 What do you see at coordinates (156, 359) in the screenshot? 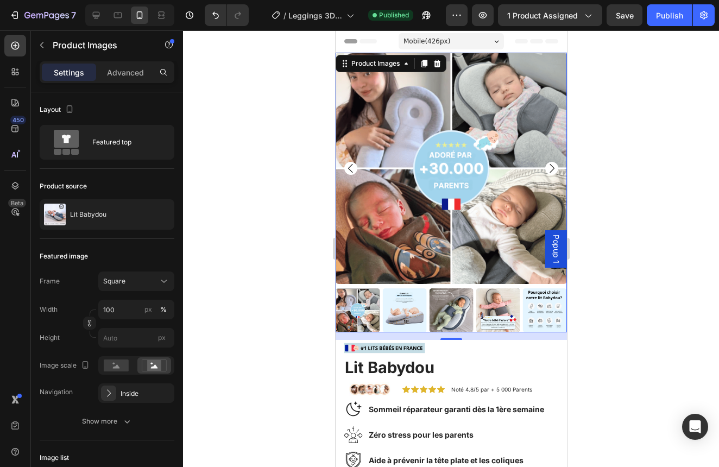
I see `span: Noté 4.8/5 par + 5 000 Parents` at bounding box center [156, 359].